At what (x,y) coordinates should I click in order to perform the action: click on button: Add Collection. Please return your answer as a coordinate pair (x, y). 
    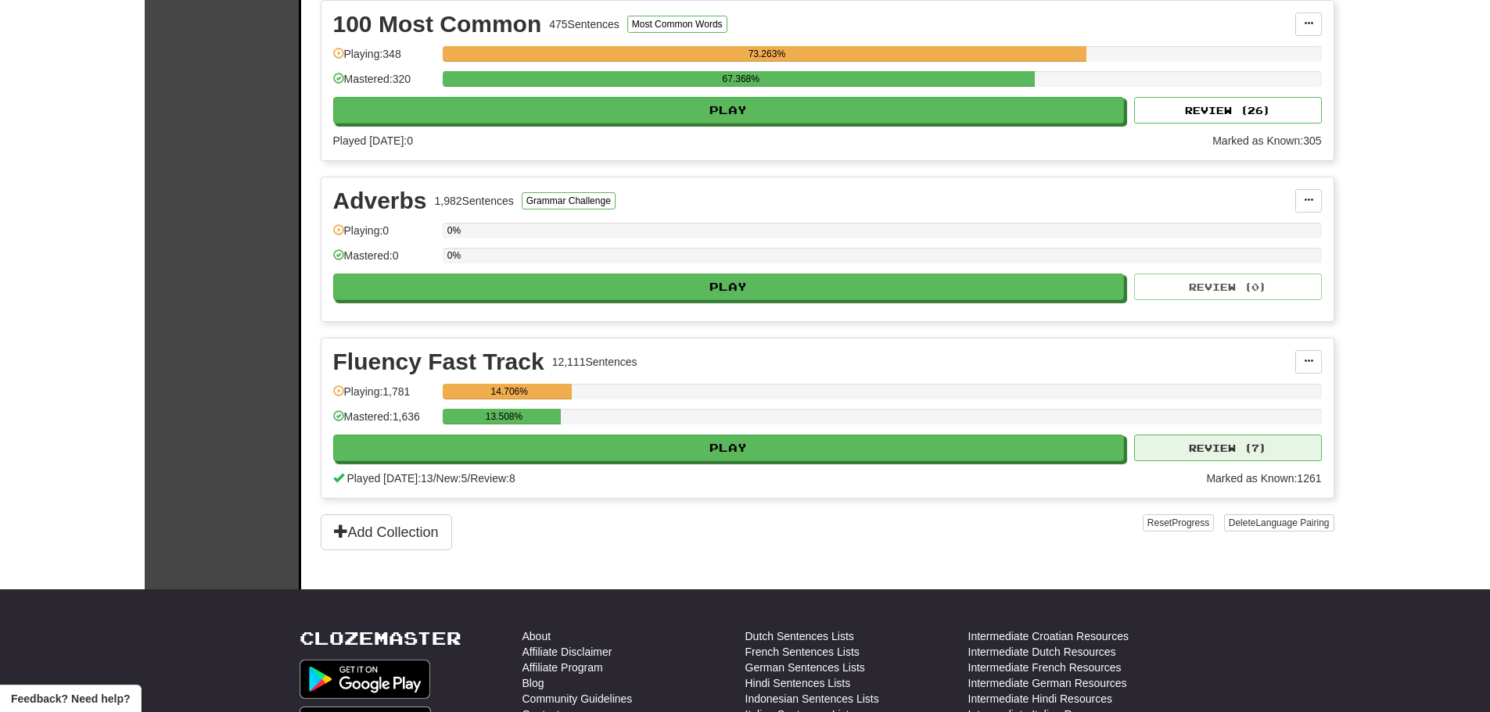
    Looking at the image, I should click on (386, 533).